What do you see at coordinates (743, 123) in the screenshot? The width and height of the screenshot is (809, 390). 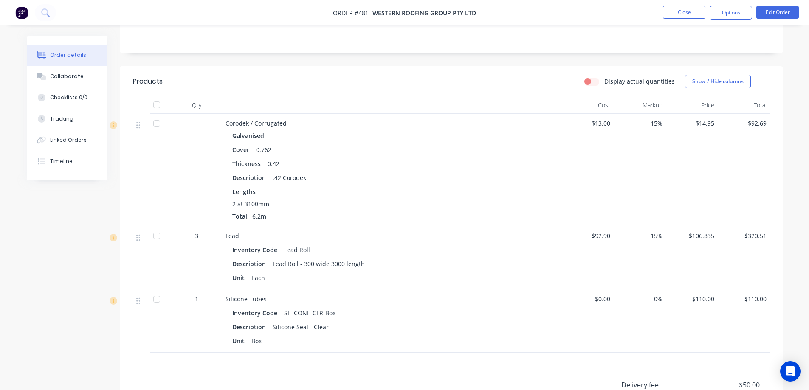 I see `span: $92.69` at bounding box center [743, 123].